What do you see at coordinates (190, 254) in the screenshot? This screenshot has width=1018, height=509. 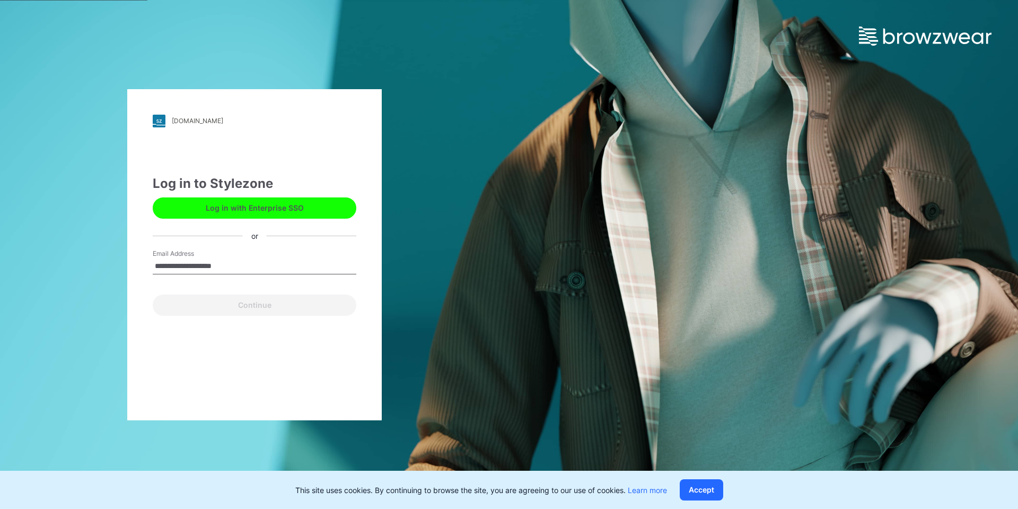 I see `label: Email Address` at bounding box center [190, 254].